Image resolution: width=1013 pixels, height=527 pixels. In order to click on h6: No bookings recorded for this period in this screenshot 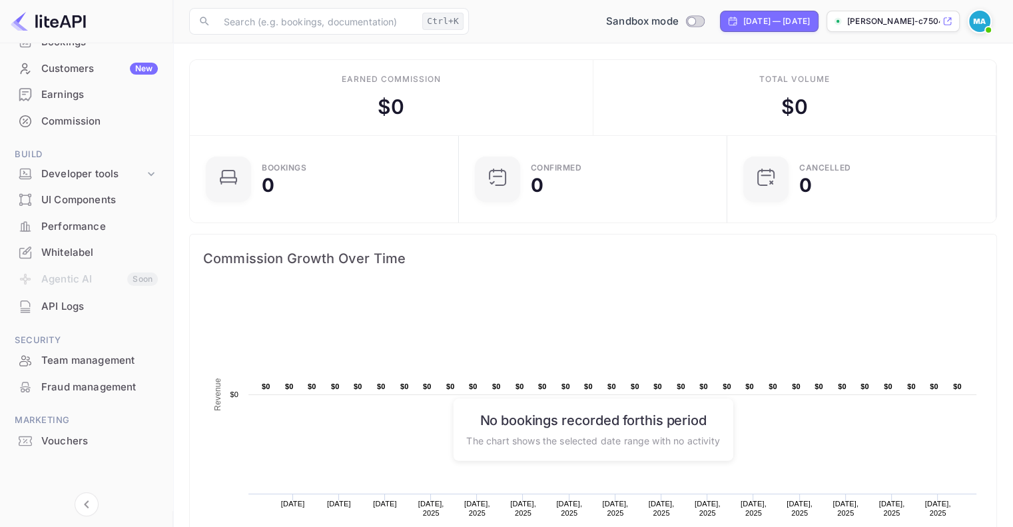, I will do `click(593, 420)`.